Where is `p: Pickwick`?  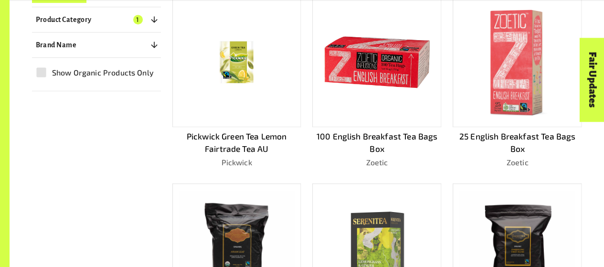
p: Pickwick is located at coordinates (237, 162).